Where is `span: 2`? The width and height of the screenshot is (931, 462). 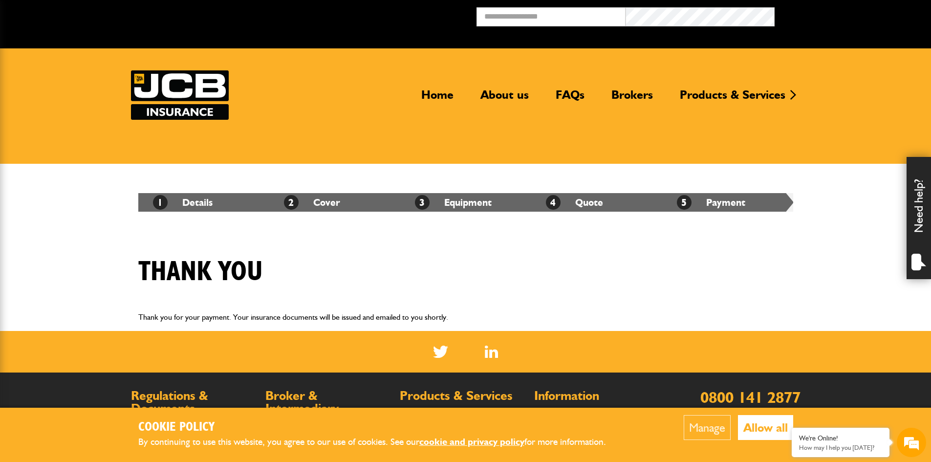 span: 2 is located at coordinates (291, 202).